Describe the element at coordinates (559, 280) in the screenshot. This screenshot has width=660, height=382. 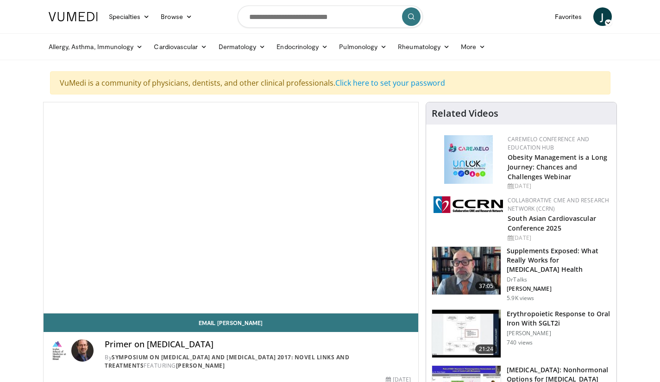
I see `p: DrTalks` at that location.